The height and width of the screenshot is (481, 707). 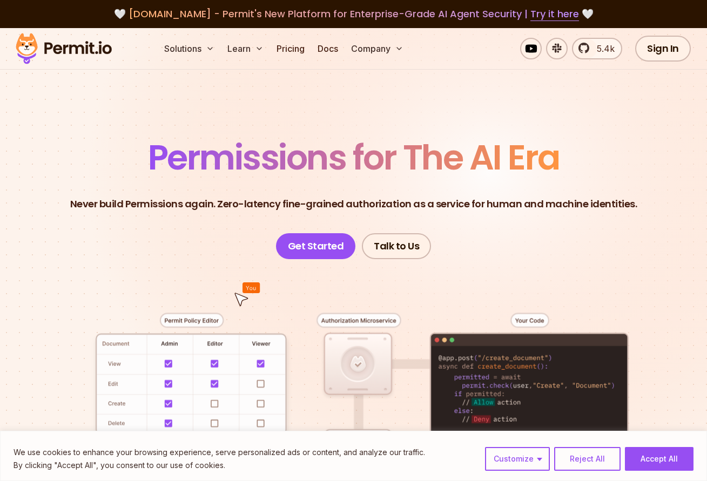 What do you see at coordinates (245, 49) in the screenshot?
I see `button: Learn` at bounding box center [245, 49].